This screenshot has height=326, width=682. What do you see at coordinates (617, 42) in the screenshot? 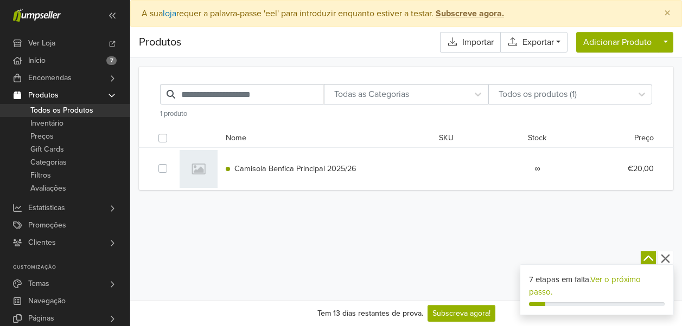
I see `button: Adicionar Produto` at bounding box center [617, 42].